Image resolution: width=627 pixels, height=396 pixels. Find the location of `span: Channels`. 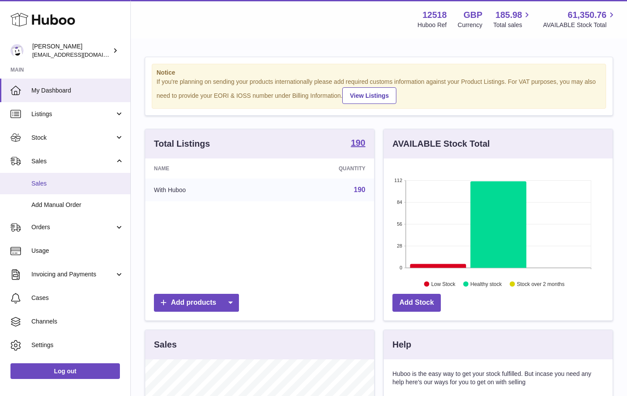

span: Channels is located at coordinates (78, 321).